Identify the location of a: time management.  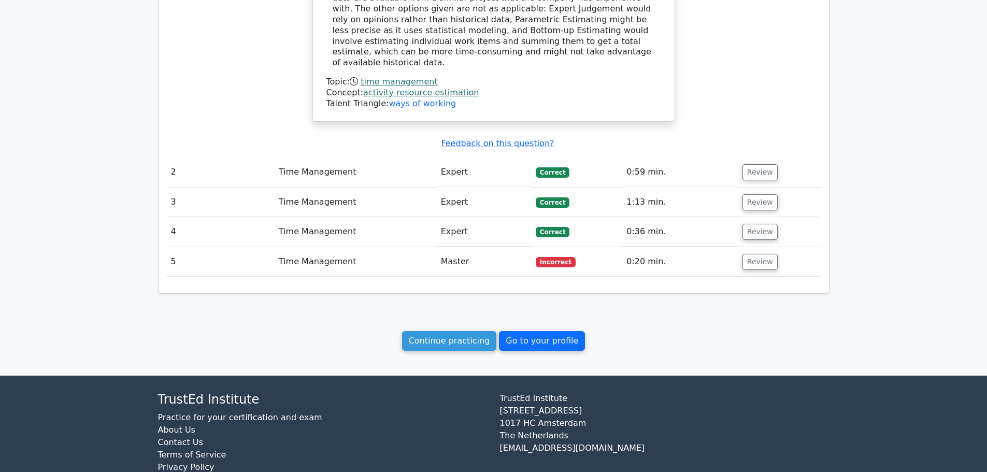
(399, 81).